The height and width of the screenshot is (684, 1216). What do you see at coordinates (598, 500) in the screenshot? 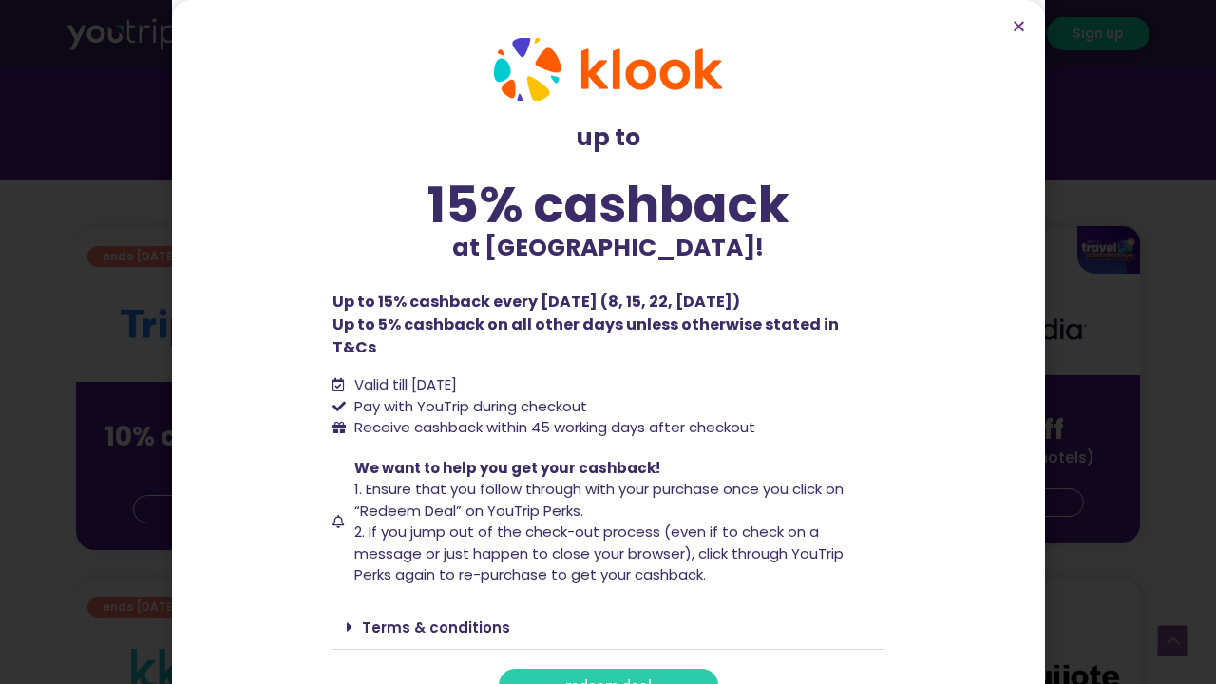
I see `span: 1. Ensure that you follow through with your purchase once you click on “Redeem Deal” on YouTrip P...` at bounding box center [598, 500].